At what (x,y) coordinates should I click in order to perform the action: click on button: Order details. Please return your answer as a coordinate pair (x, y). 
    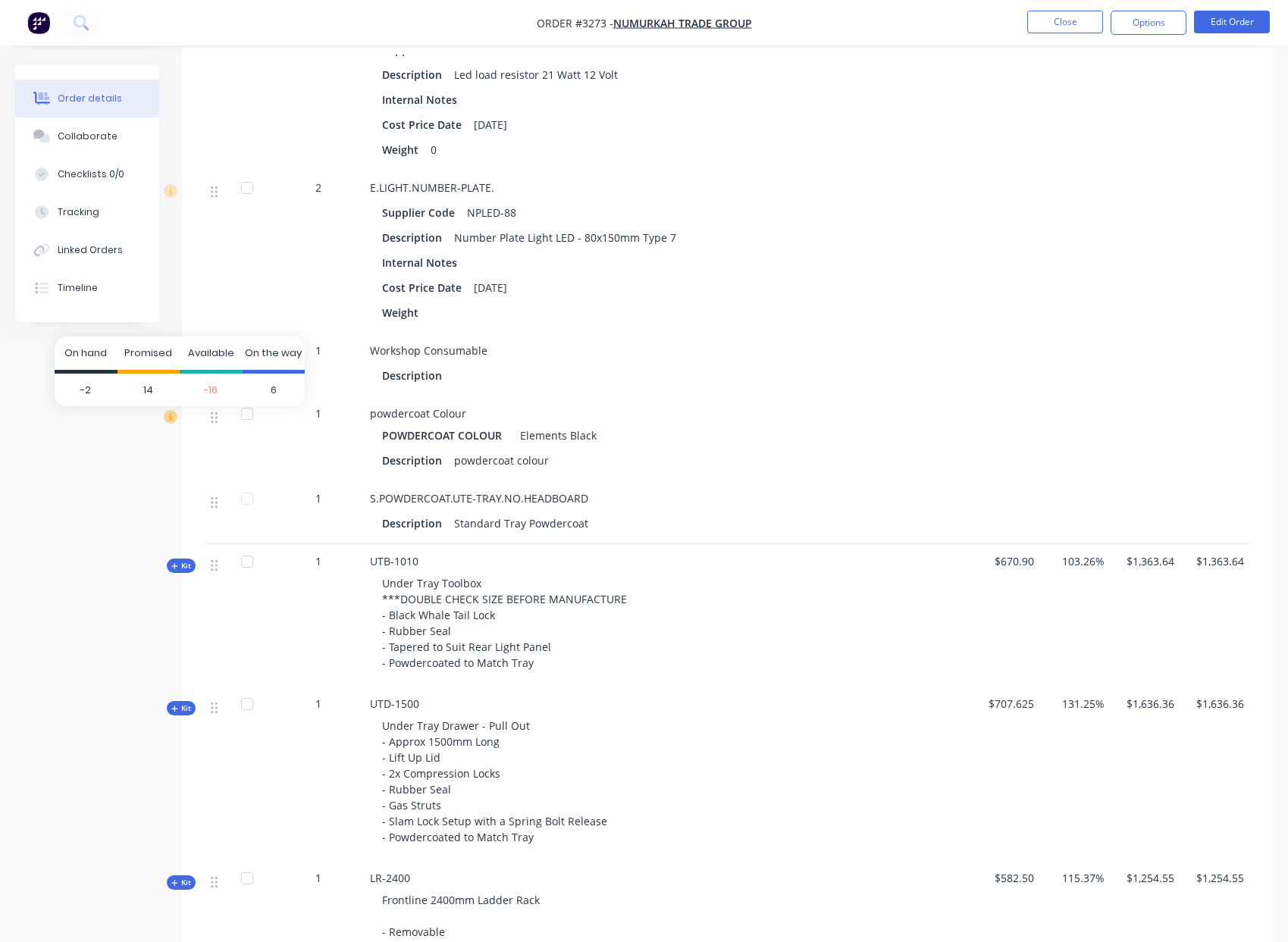
    Looking at the image, I should click on (88, 98).